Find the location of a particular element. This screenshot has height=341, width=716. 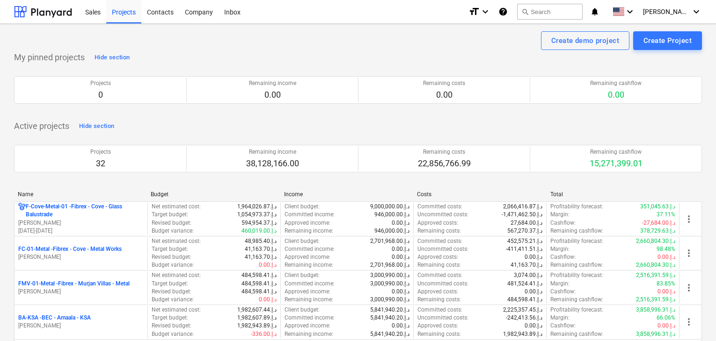

p: My pinned projects is located at coordinates (49, 58).